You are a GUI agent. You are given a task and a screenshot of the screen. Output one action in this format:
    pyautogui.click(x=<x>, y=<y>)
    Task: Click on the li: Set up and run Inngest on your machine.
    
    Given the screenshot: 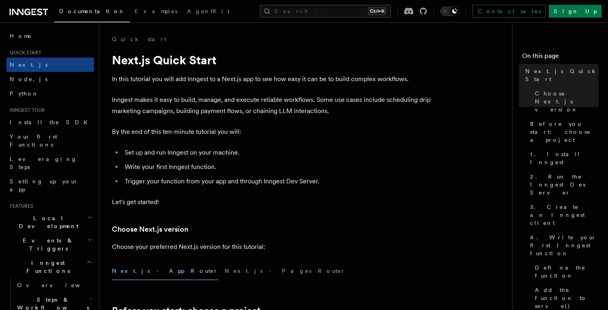 What is the action you would take?
    pyautogui.click(x=277, y=153)
    